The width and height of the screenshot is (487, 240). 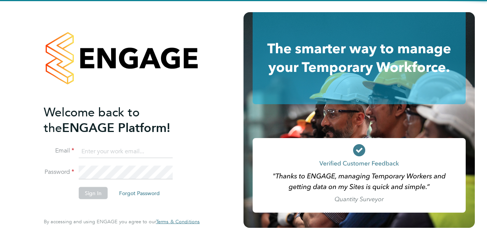 What do you see at coordinates (93, 193) in the screenshot?
I see `button: Sign In` at bounding box center [93, 193].